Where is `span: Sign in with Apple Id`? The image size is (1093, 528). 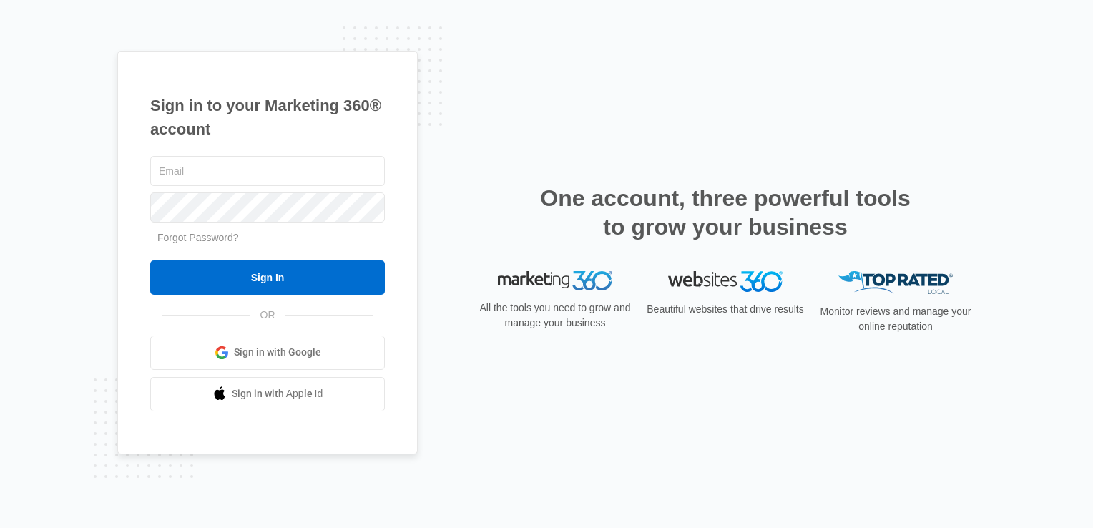 span: Sign in with Apple Id is located at coordinates (278, 394).